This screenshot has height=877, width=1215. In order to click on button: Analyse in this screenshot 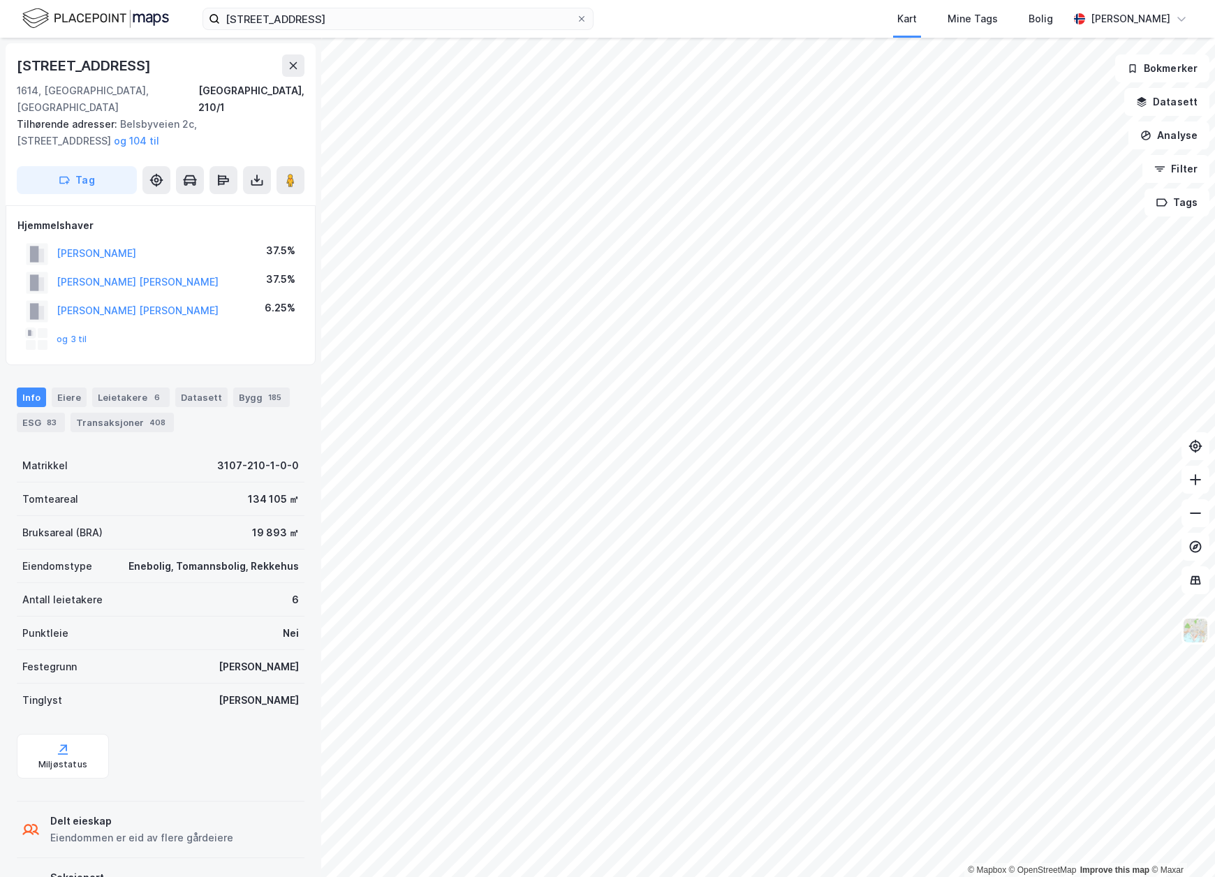, I will do `click(1169, 135)`.